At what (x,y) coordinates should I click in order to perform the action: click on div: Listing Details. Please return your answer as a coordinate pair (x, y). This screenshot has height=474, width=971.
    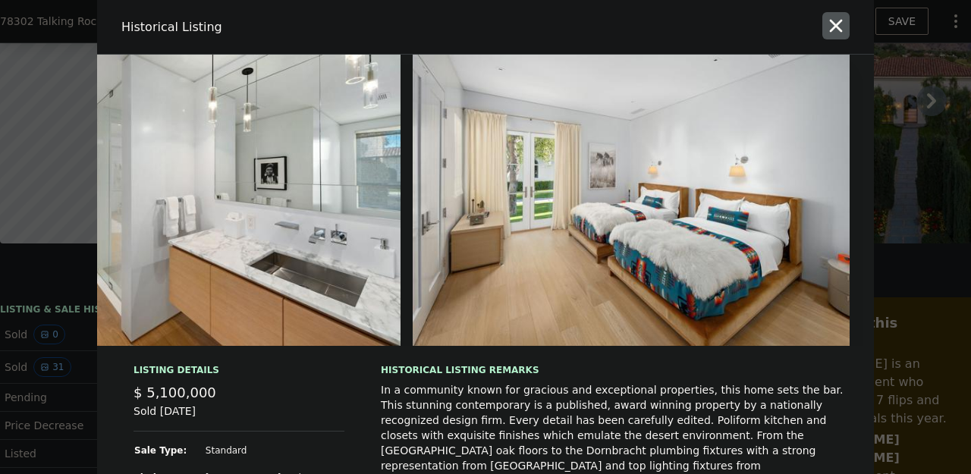
    Looking at the image, I should click on (239, 373).